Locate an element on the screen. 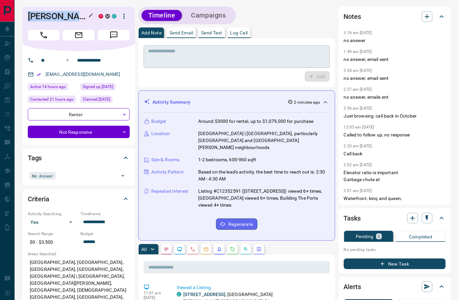 This screenshot has height=300, width=459. svg: Requests is located at coordinates (233, 249).